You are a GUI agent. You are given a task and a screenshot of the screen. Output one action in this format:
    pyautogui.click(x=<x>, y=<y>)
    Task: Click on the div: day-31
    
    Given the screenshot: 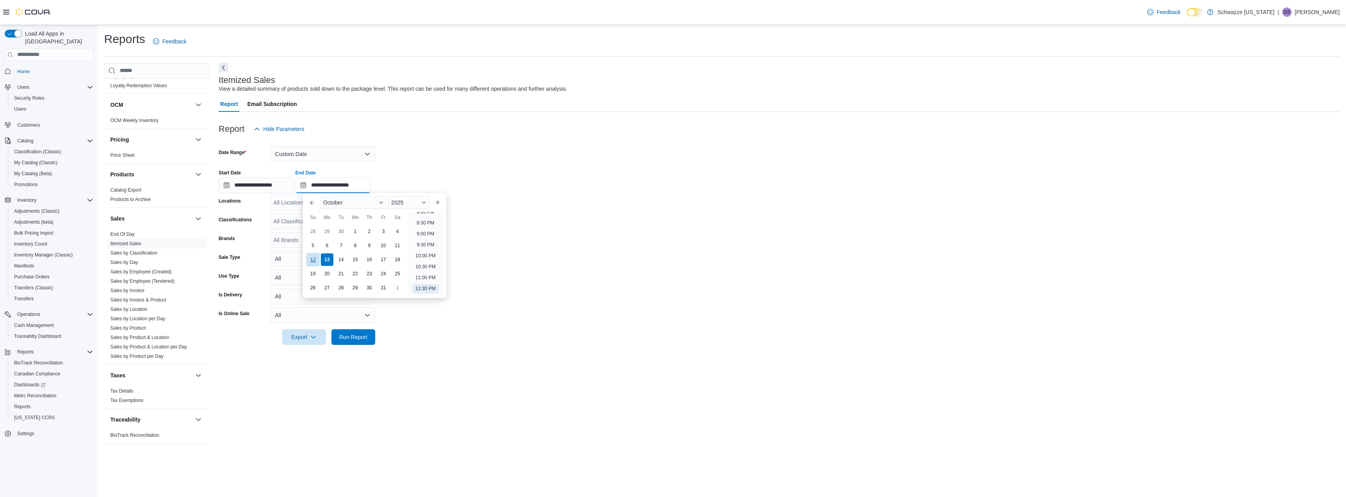 What is the action you would take?
    pyautogui.click(x=383, y=288)
    